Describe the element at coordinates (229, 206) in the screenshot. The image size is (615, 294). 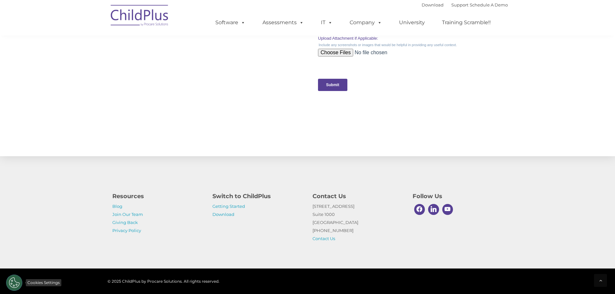
I see `a: Getting Started` at that location.